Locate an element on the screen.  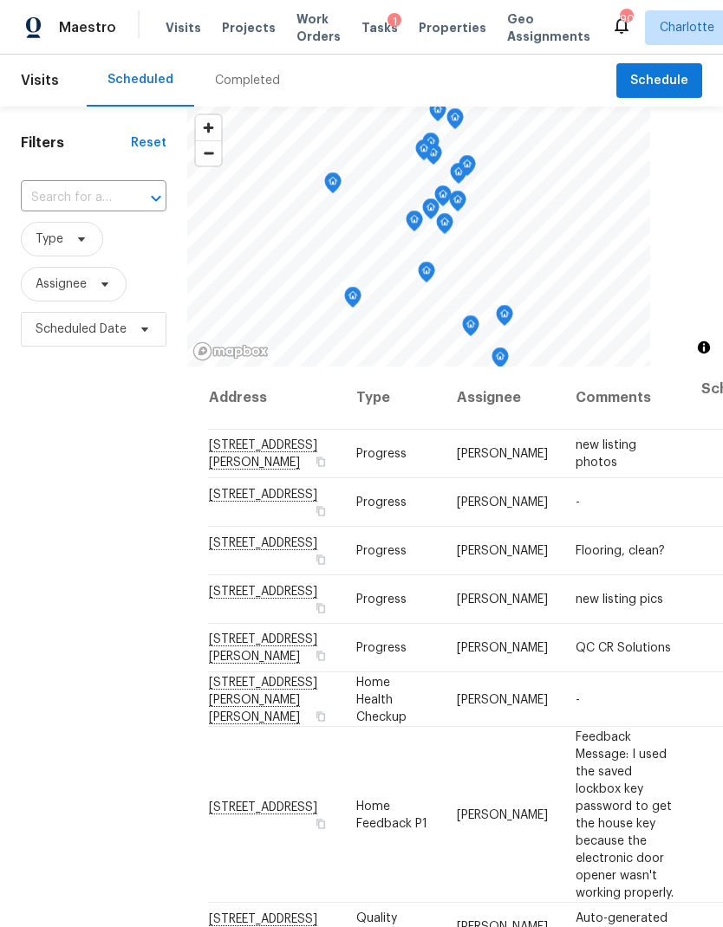
span: Scheduled Date is located at coordinates (81, 329).